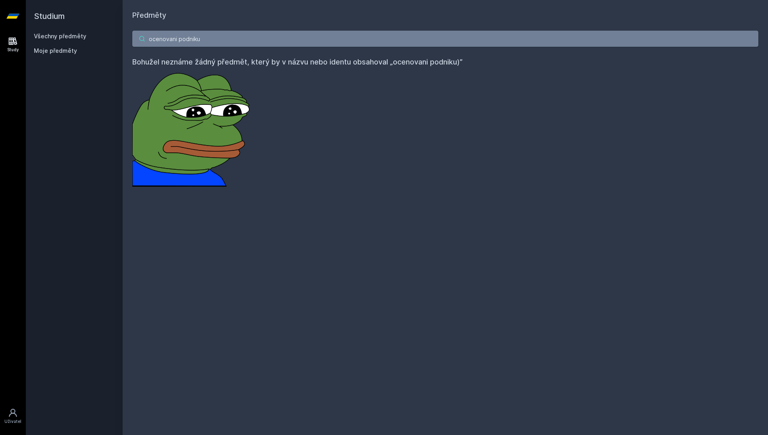  I want to click on span: Moje předměty, so click(55, 51).